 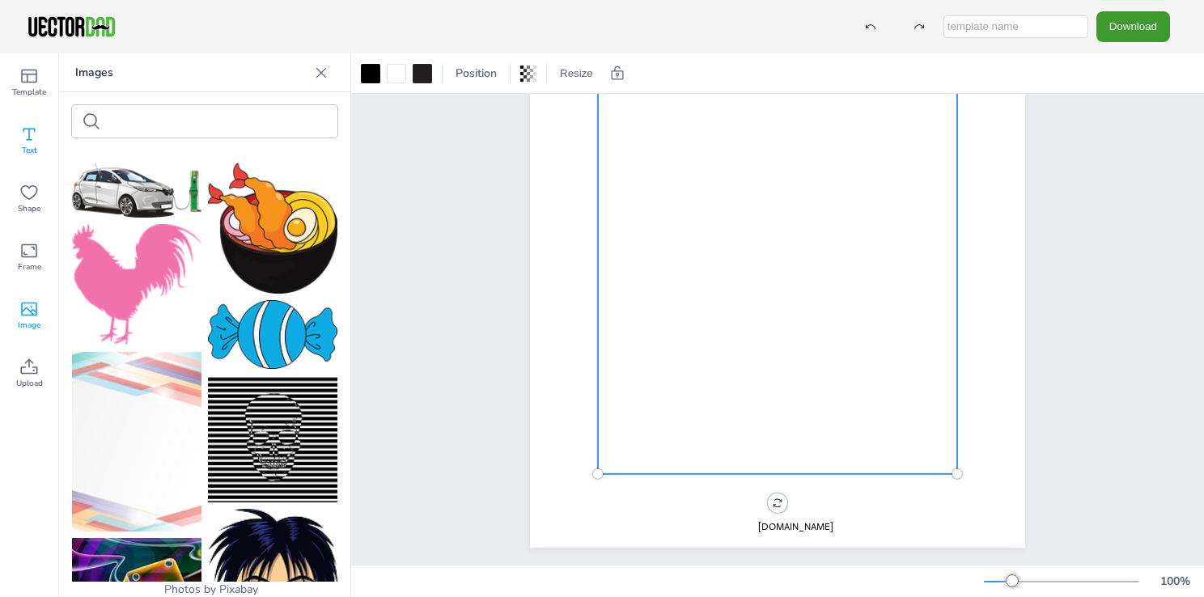 What do you see at coordinates (29, 384) in the screenshot?
I see `span: Upload` at bounding box center [29, 384].